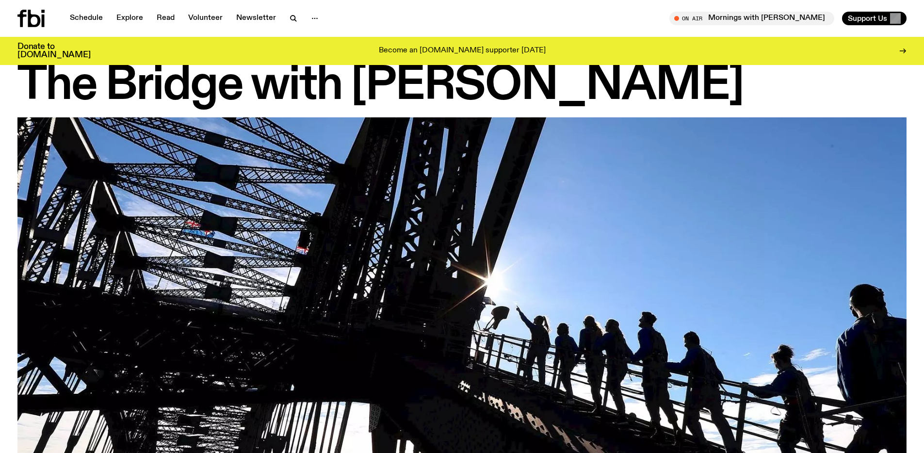  I want to click on a: Read, so click(165, 18).